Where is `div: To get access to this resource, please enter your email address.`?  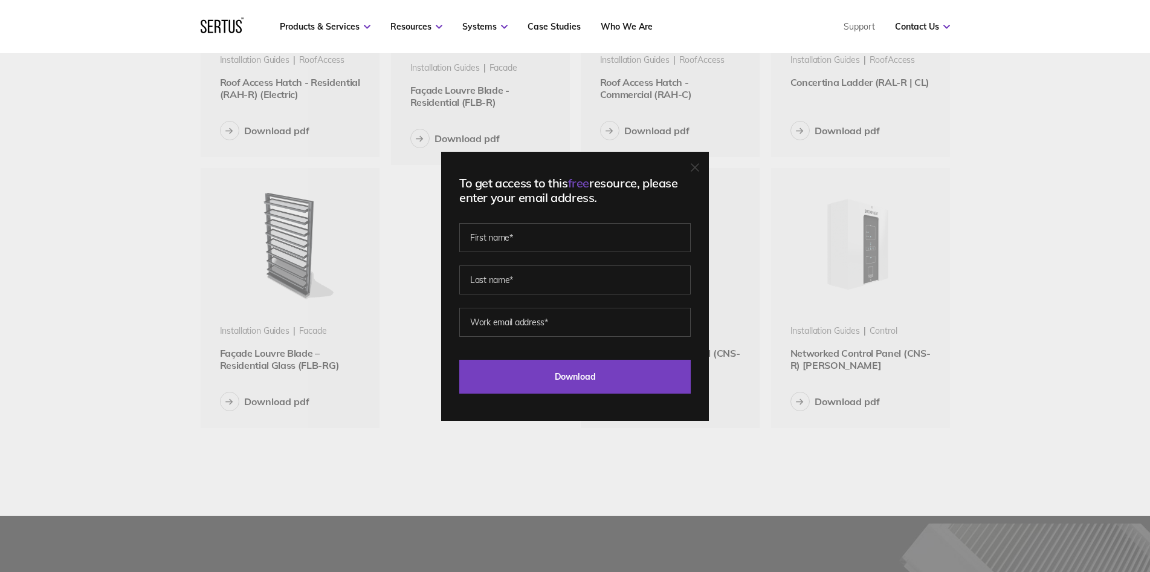 div: To get access to this resource, please enter your email address. is located at coordinates (575, 190).